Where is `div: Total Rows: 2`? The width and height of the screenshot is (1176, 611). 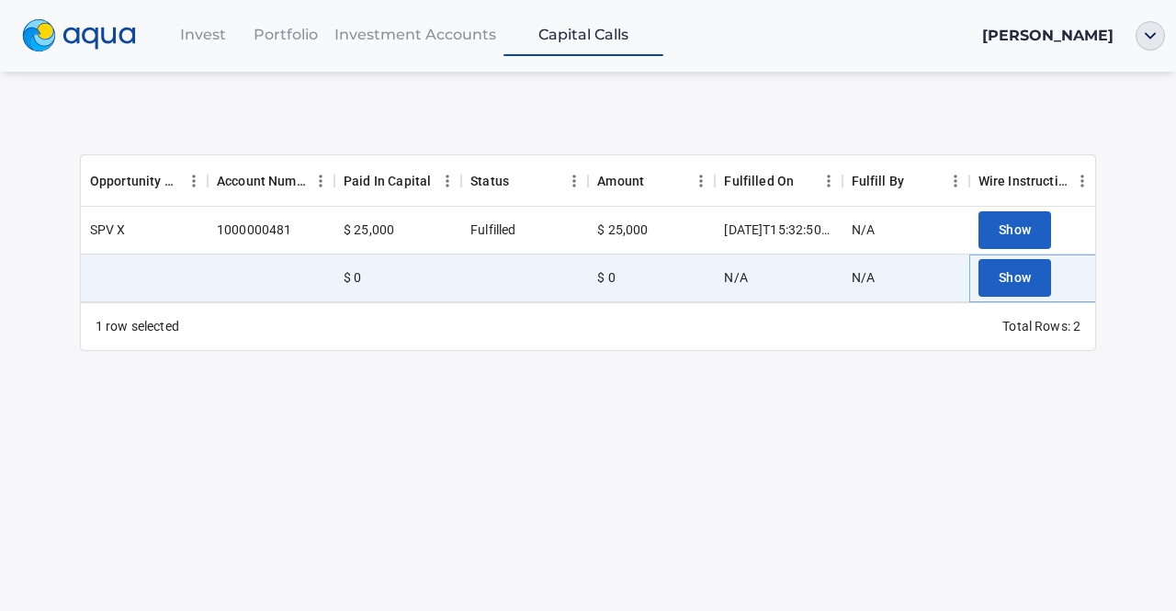 div: Total Rows: 2 is located at coordinates (1041, 326).